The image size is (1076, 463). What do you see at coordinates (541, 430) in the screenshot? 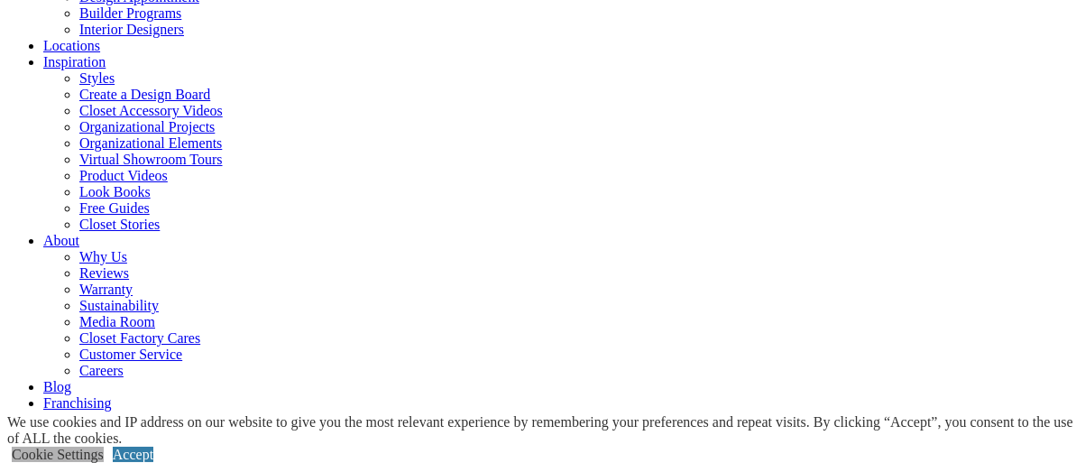
I see `div: We use cookies and IP address on our website to give you the most relevant experience by remember...` at bounding box center [541, 430].